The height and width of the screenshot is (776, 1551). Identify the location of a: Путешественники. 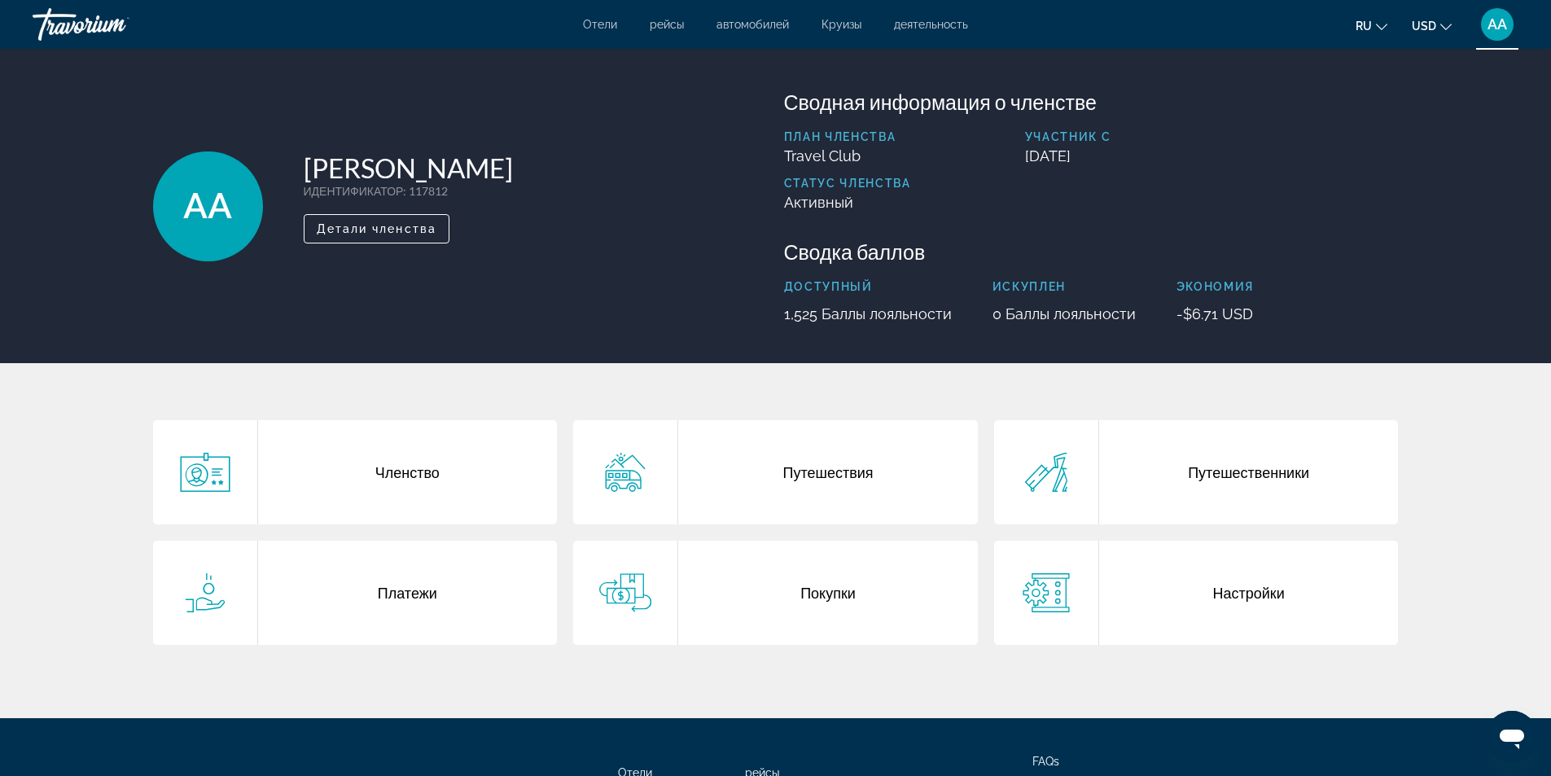
(1196, 472).